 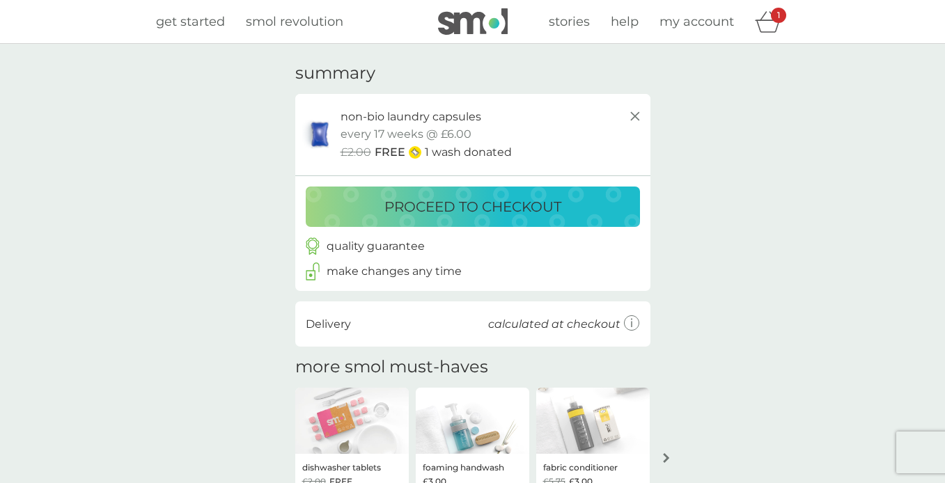 I want to click on h2: more smol must-haves, so click(x=391, y=367).